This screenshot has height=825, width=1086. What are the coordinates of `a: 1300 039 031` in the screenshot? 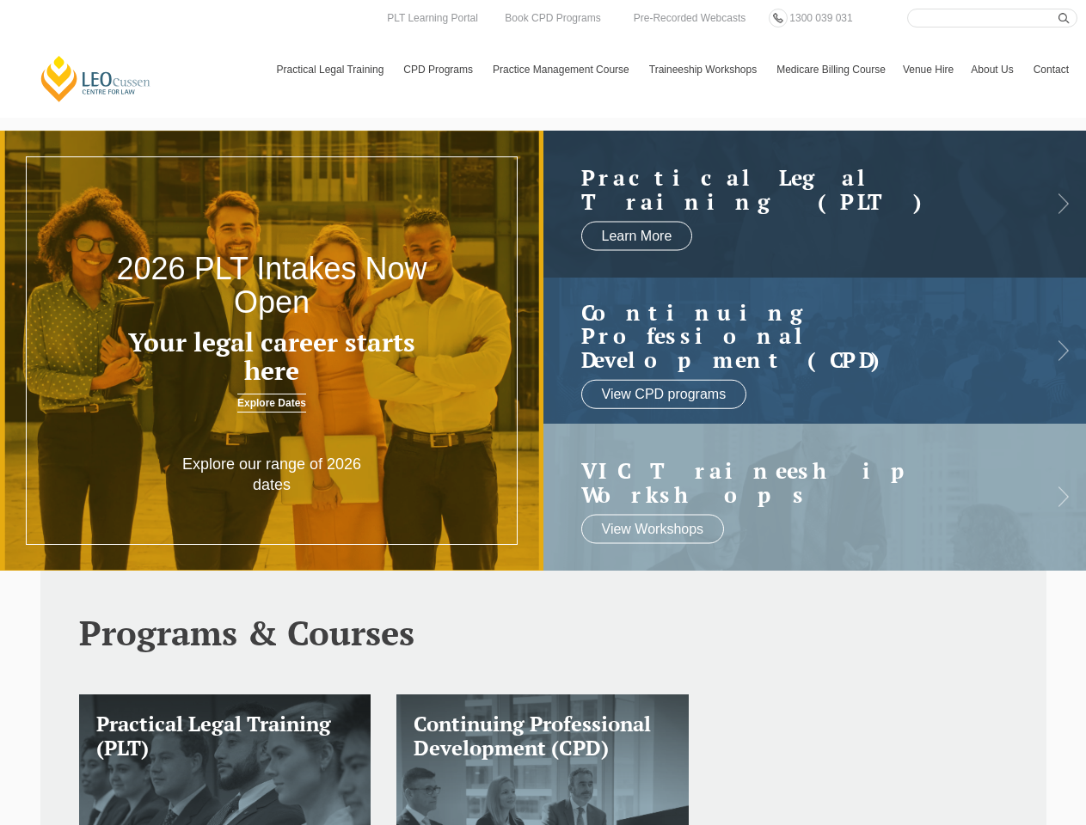 It's located at (820, 18).